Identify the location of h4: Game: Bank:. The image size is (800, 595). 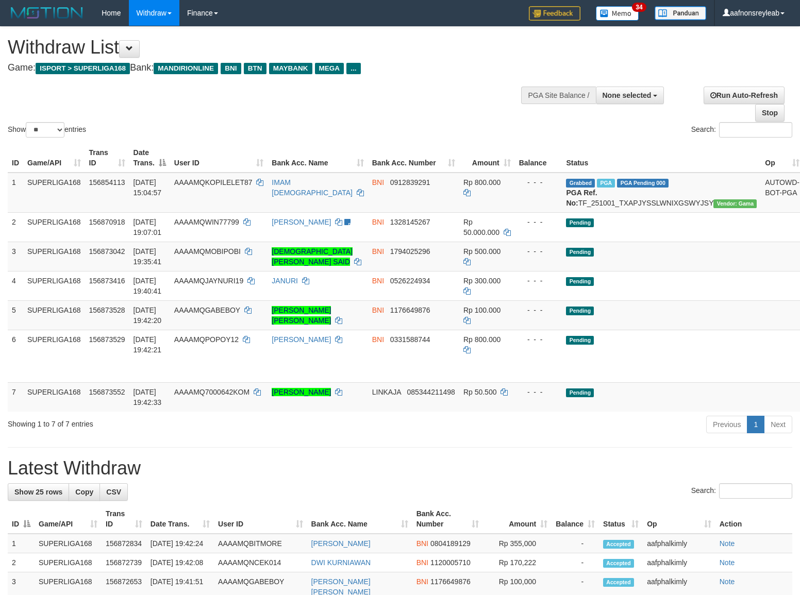
(265, 68).